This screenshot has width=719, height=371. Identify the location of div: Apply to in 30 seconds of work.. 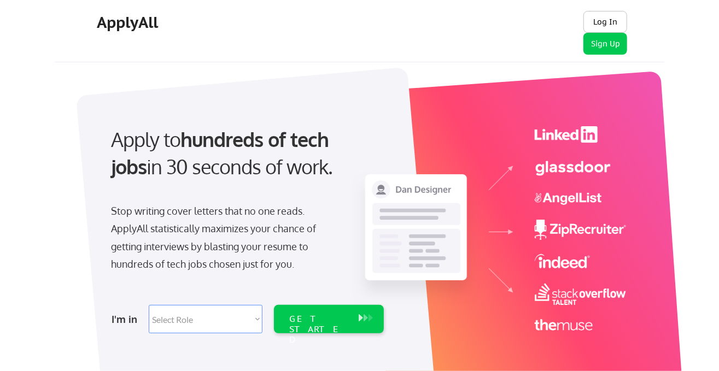
(245, 153).